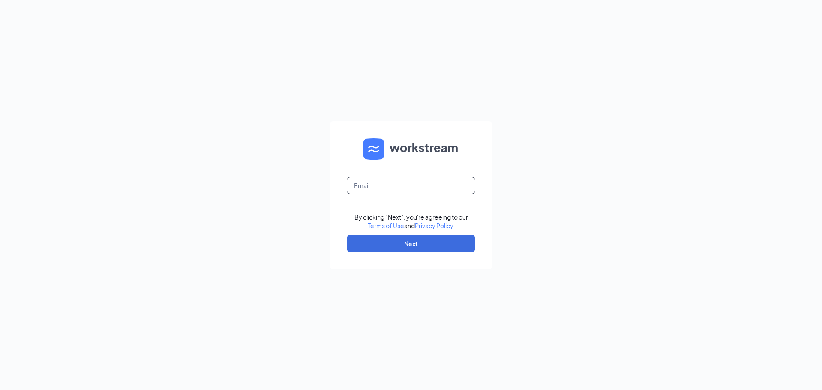 The image size is (822, 390). I want to click on div: By clicking "Next", you're agreeing to our and ., so click(411, 221).